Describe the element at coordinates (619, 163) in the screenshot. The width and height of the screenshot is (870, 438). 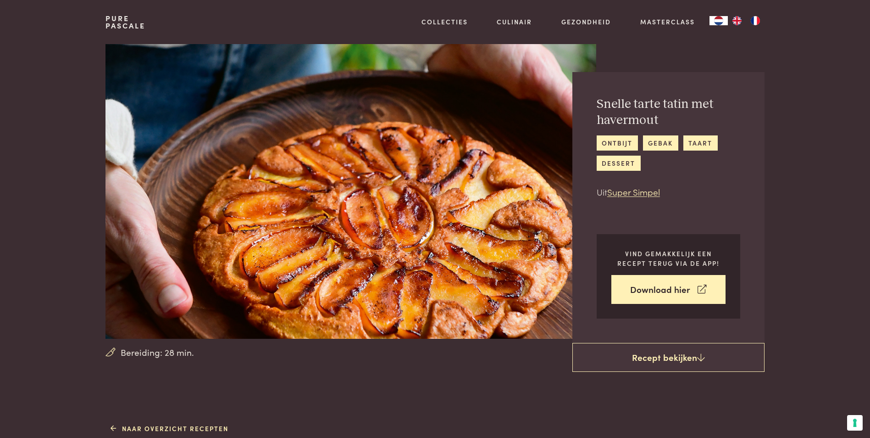
I see `a: dessert` at that location.